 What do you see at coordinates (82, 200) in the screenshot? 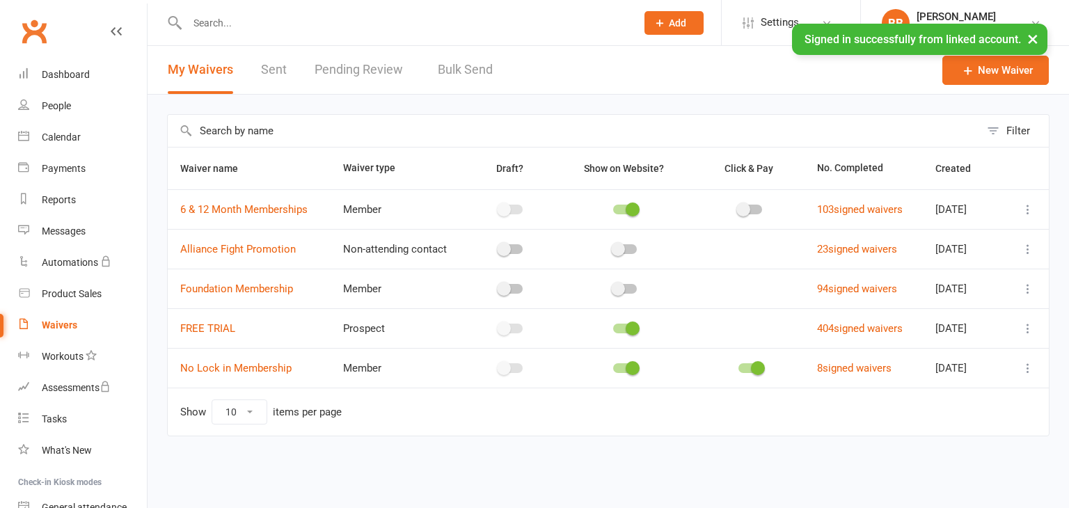
I see `a: Reports` at bounding box center [82, 200].